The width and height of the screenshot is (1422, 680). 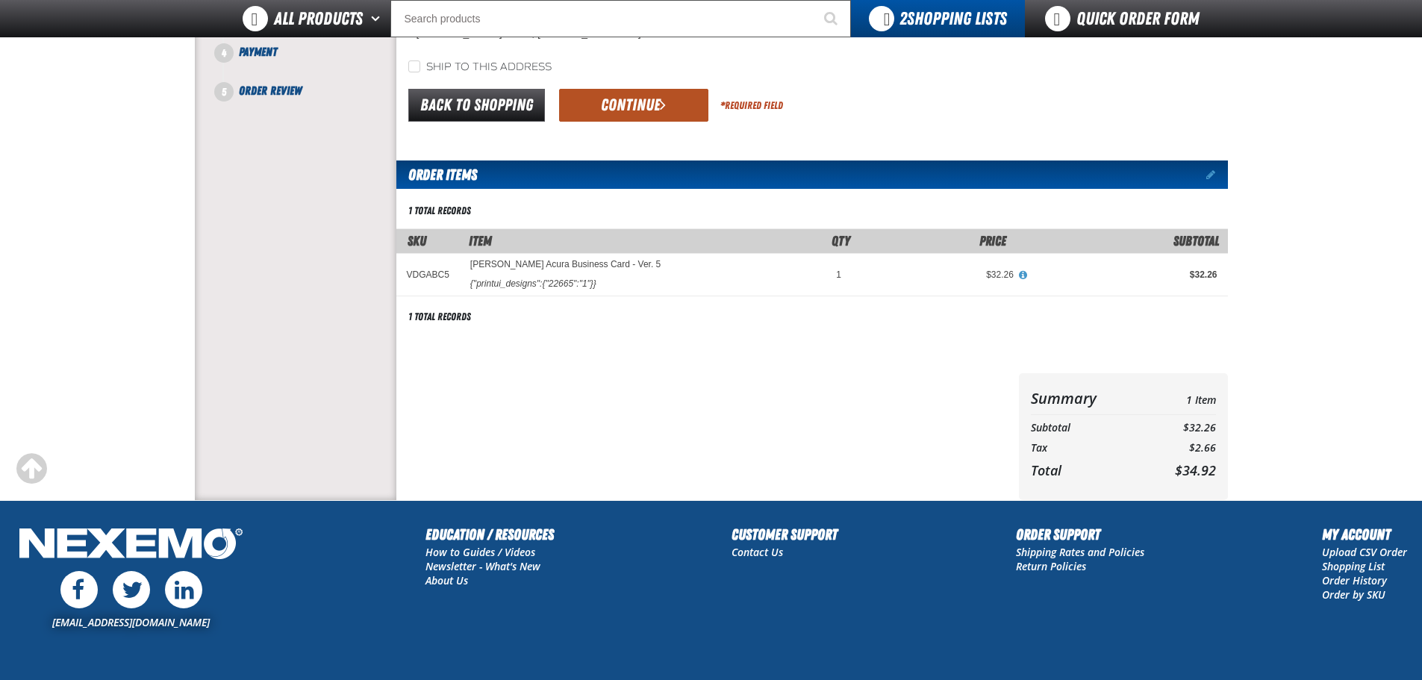 I want to click on th: Summary, so click(x=1088, y=398).